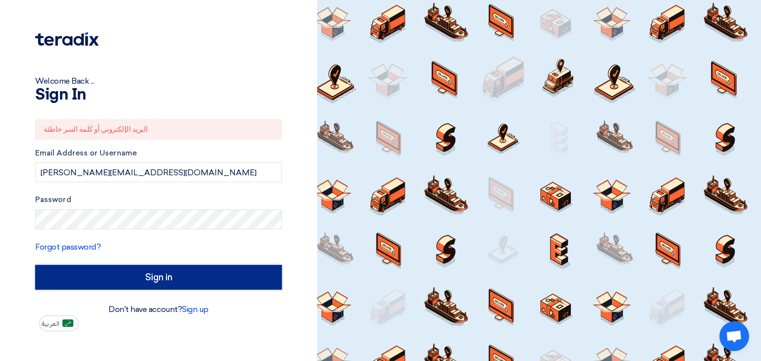  What do you see at coordinates (159, 172) in the screenshot?
I see `input: Enter your business email or username` at bounding box center [159, 172].